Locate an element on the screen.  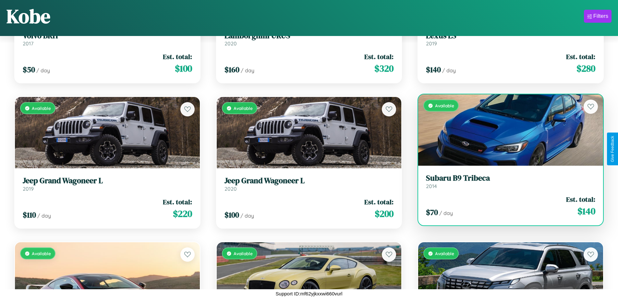
p: Support ID: mf62yjkxxwi660vurl is located at coordinates (309, 294).